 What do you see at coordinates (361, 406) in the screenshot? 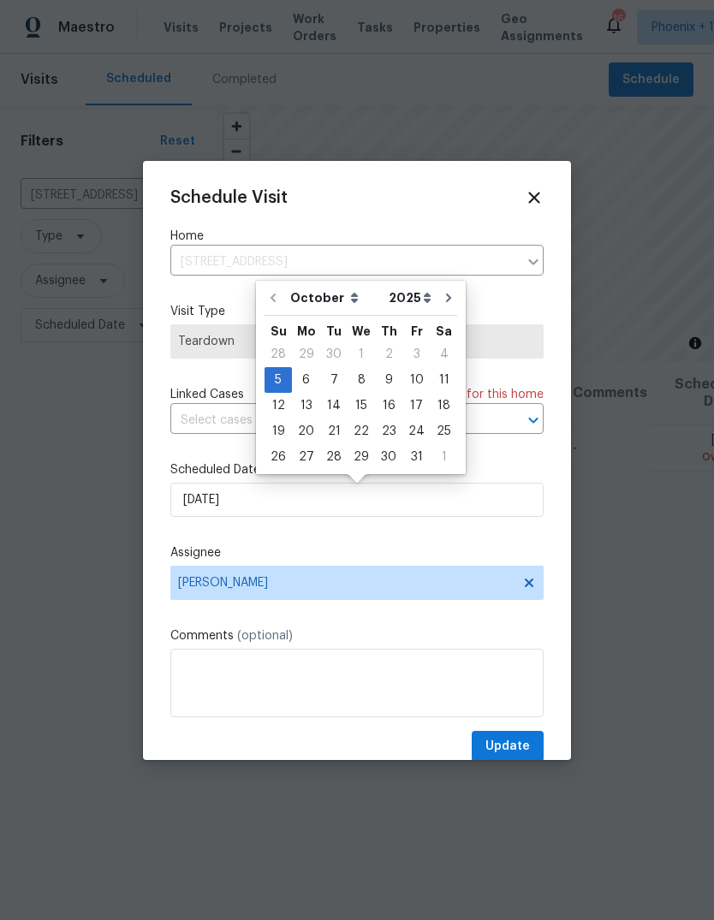
I see `div: 15` at bounding box center [361, 406].